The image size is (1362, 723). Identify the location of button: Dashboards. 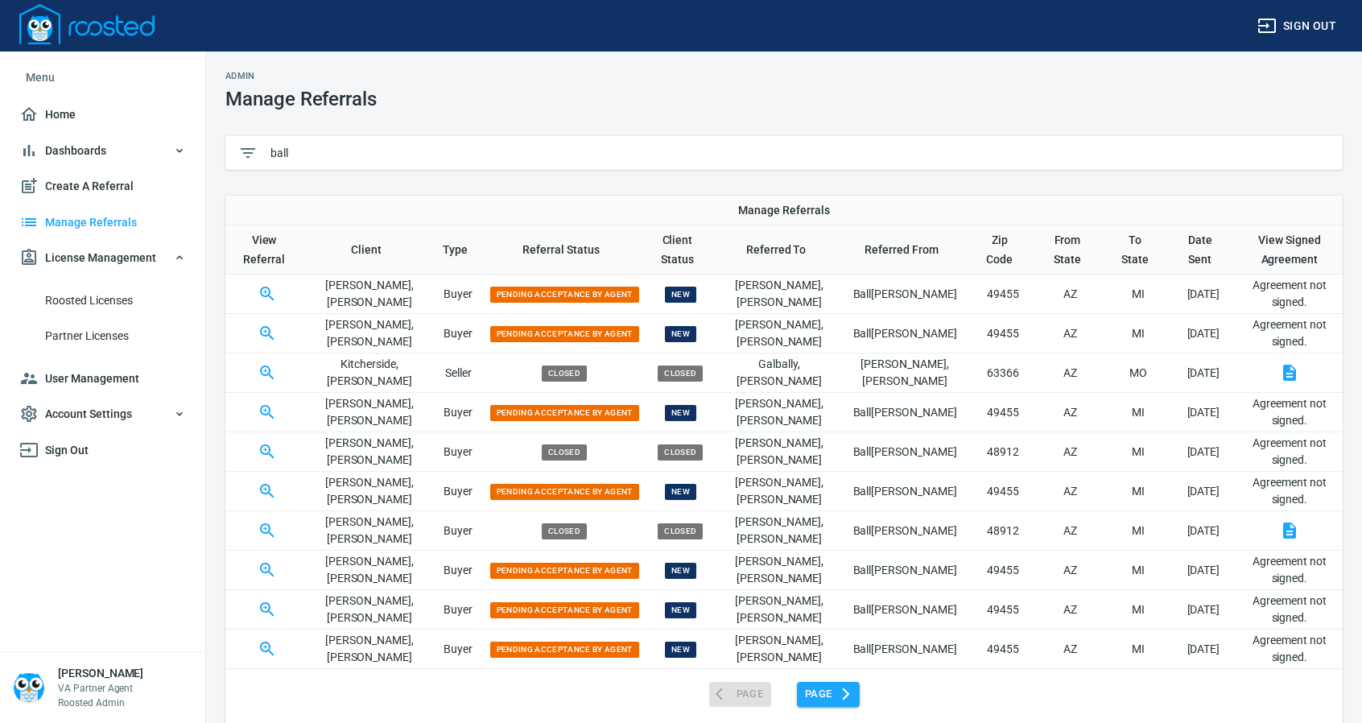
(102, 150).